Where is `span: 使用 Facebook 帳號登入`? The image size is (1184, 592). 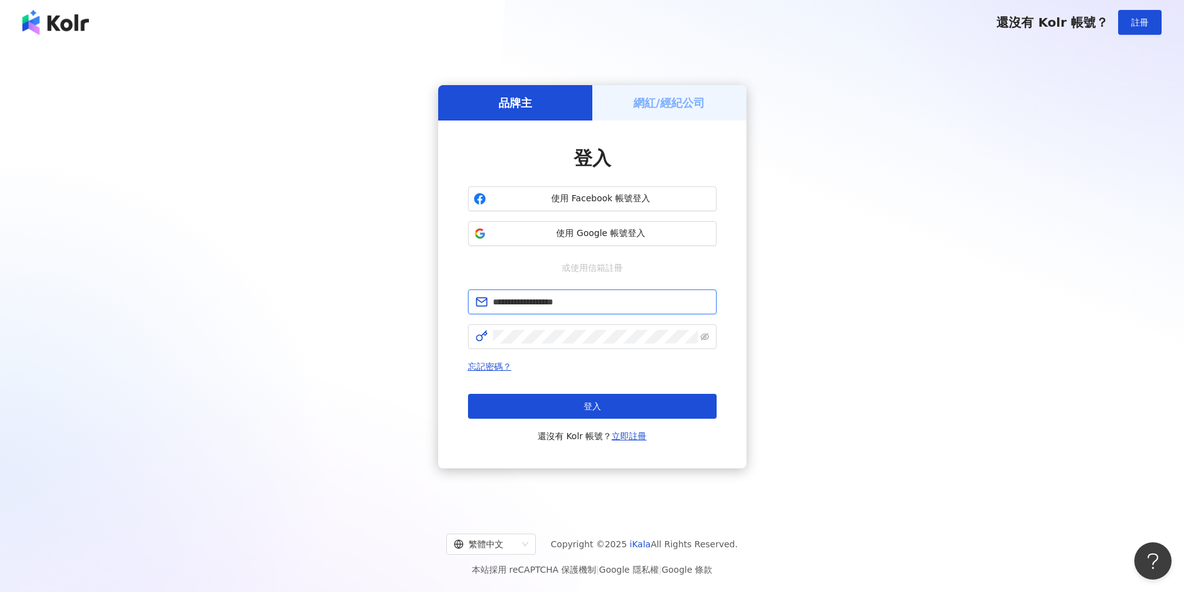 span: 使用 Facebook 帳號登入 is located at coordinates (601, 199).